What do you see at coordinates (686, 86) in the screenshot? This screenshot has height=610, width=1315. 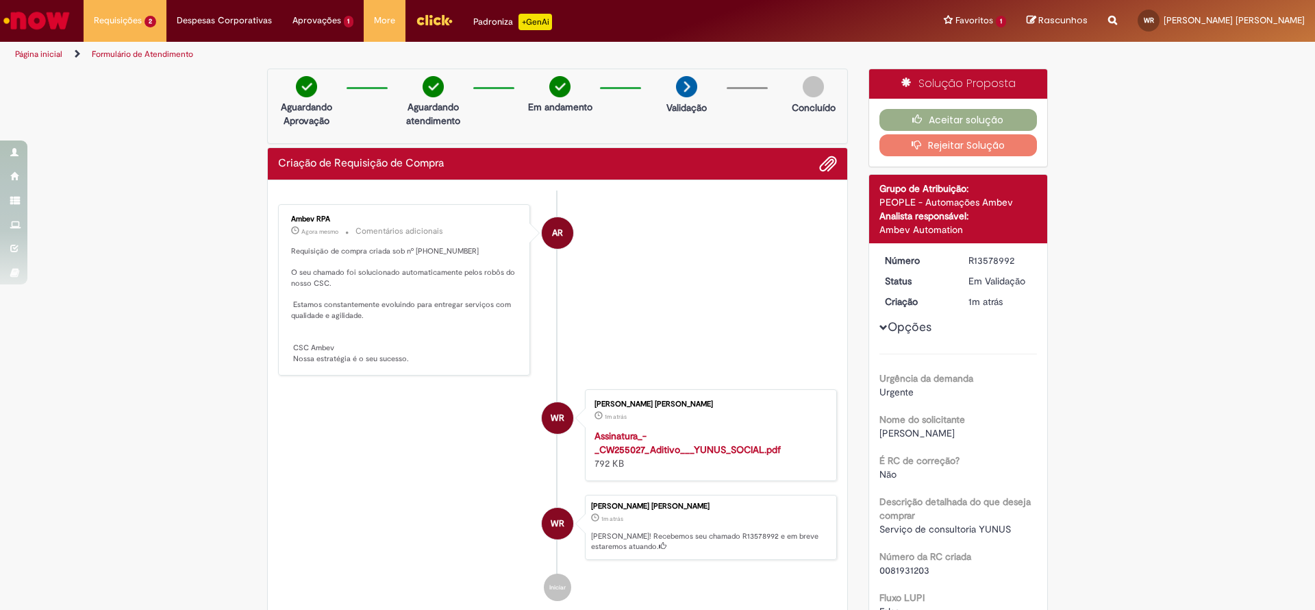 I see `img: arrow-next.png` at bounding box center [686, 86].